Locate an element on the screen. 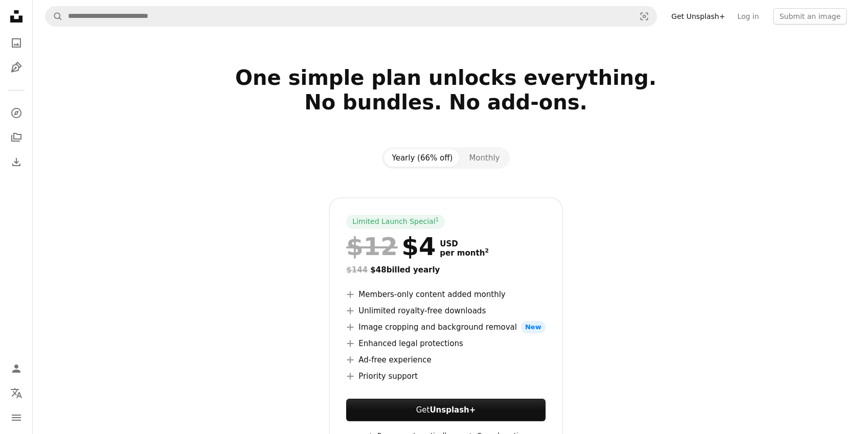 The height and width of the screenshot is (434, 859). span: $12 is located at coordinates (372, 246).